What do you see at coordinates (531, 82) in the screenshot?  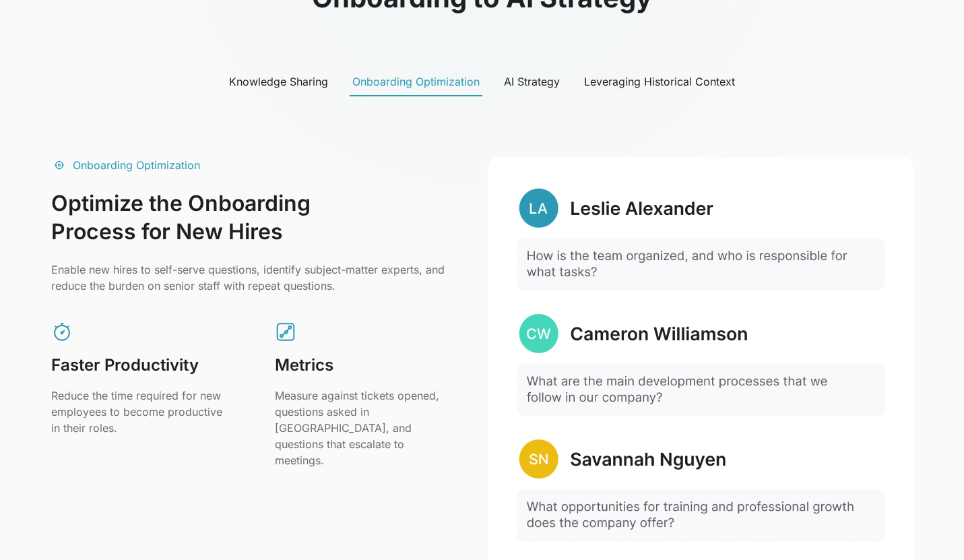 I see `div: AI Strategy` at bounding box center [531, 82].